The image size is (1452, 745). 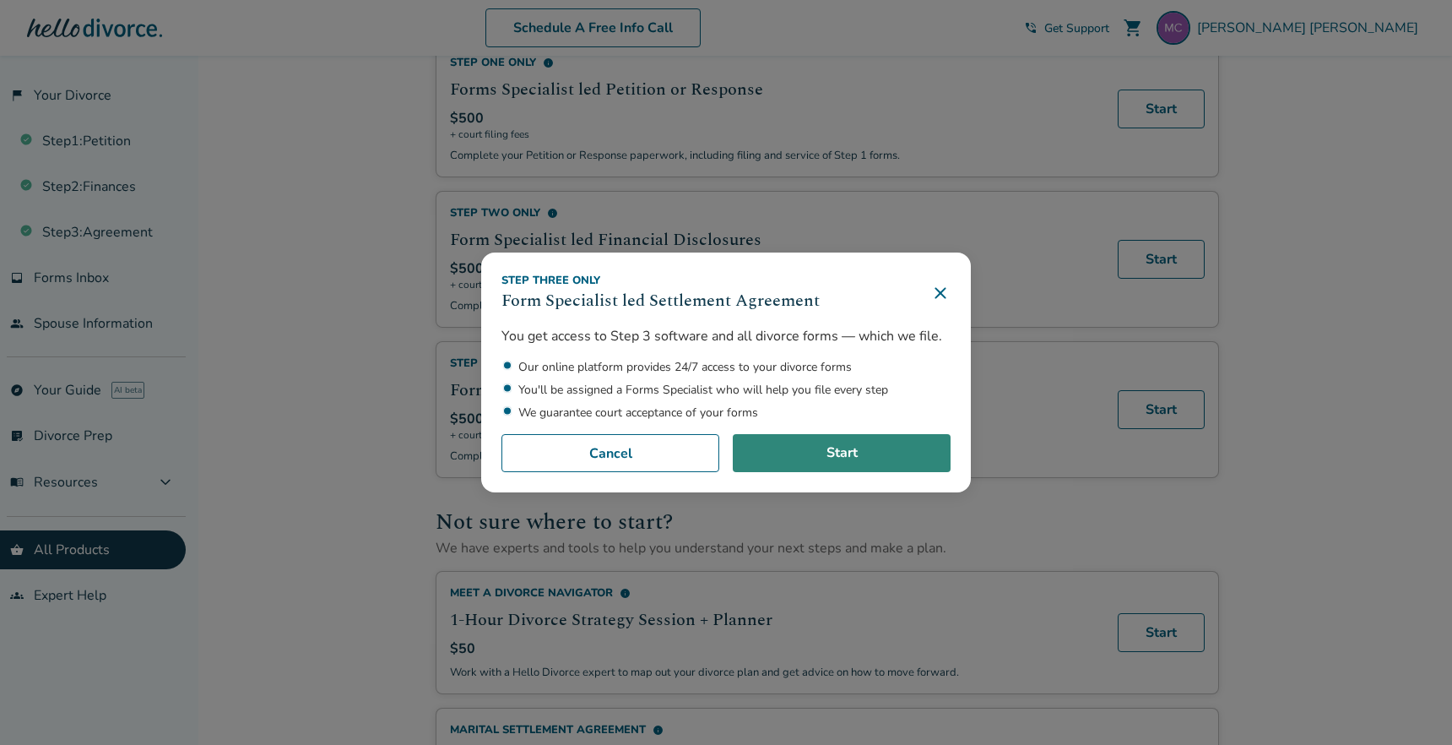 I want to click on h3: Form Specialist led Settlement Agreement, so click(x=660, y=301).